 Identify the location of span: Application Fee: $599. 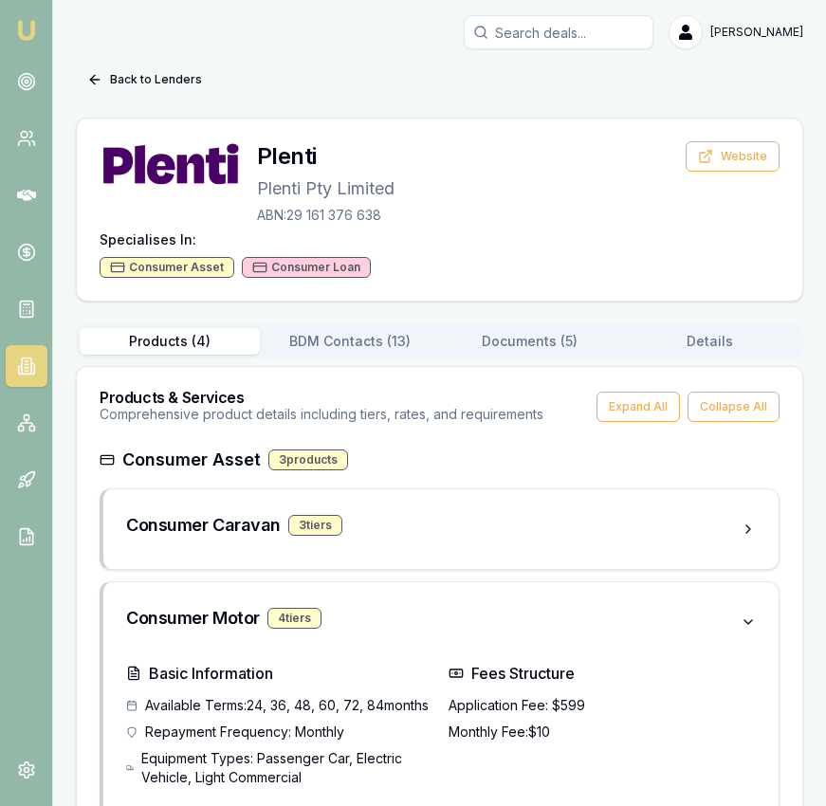
(517, 706).